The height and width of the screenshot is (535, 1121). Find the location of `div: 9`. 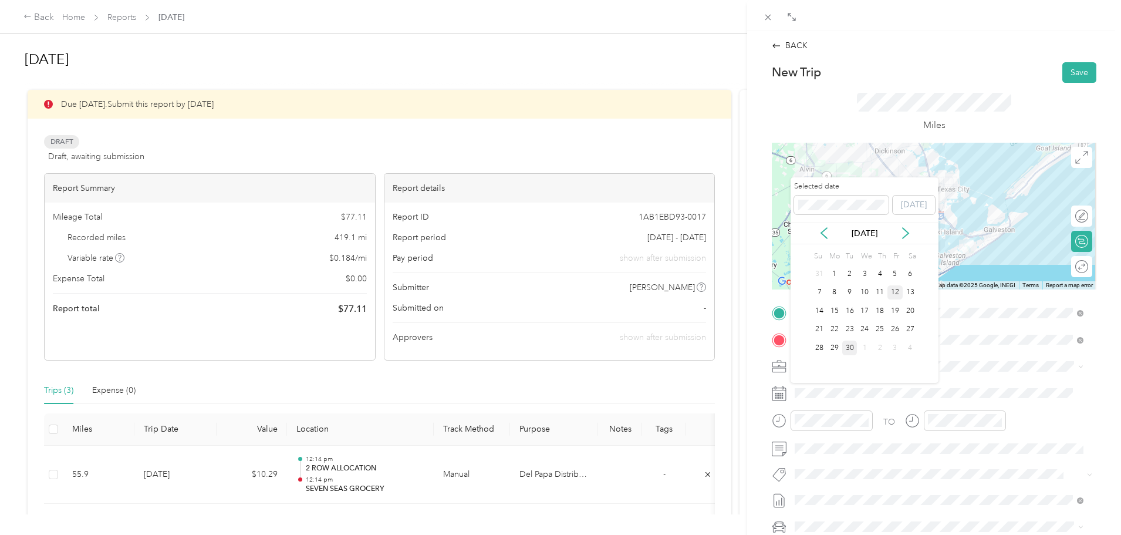

div: 9 is located at coordinates (850, 292).